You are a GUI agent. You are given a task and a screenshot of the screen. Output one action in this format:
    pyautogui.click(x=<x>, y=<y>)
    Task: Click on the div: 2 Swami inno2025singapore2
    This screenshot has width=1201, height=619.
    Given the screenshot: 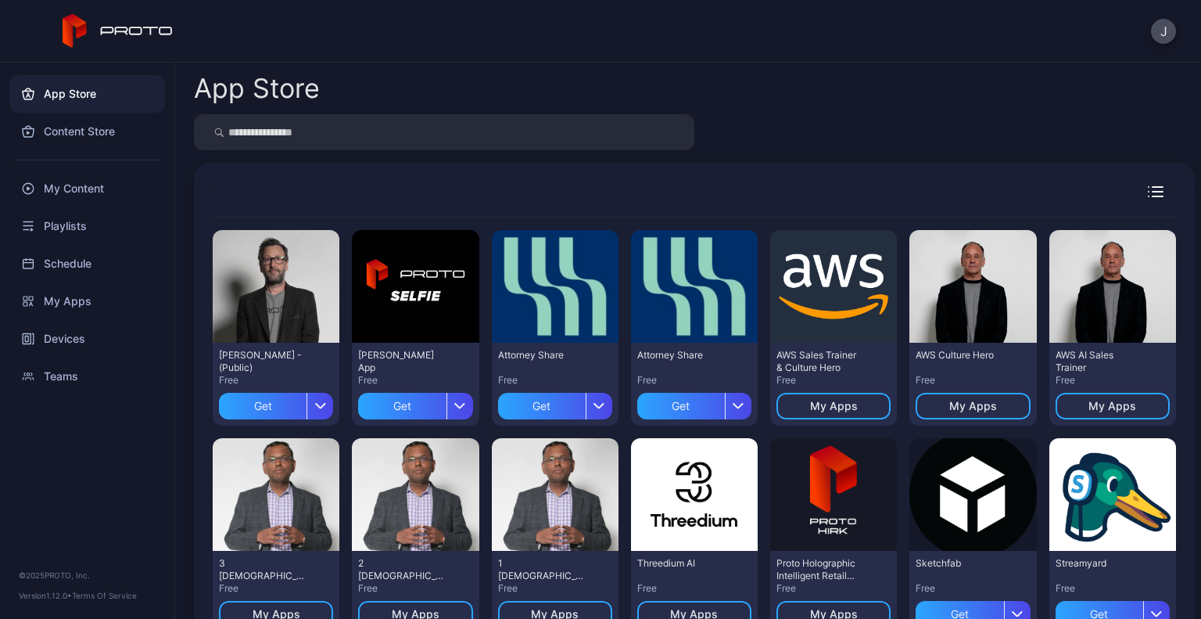 What is the action you would take?
    pyautogui.click(x=401, y=569)
    